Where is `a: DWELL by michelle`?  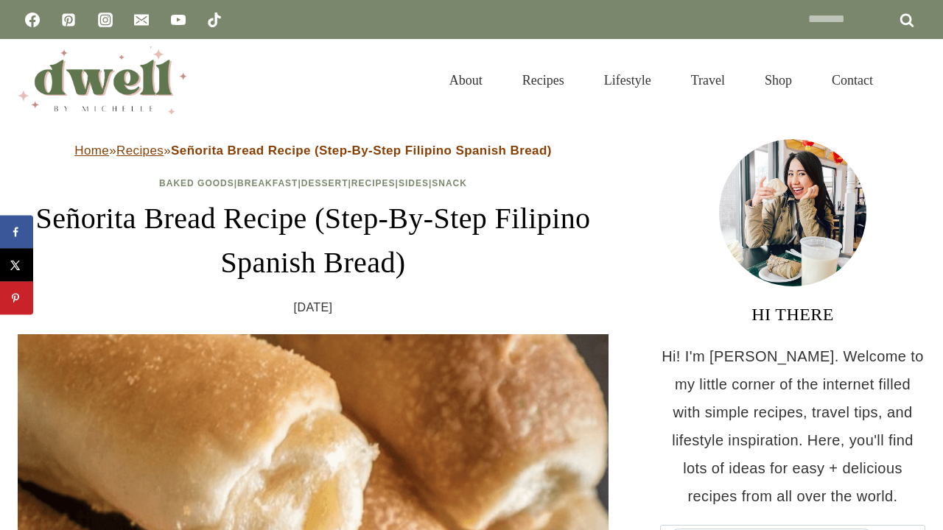
a: DWELL by michelle is located at coordinates (102, 80).